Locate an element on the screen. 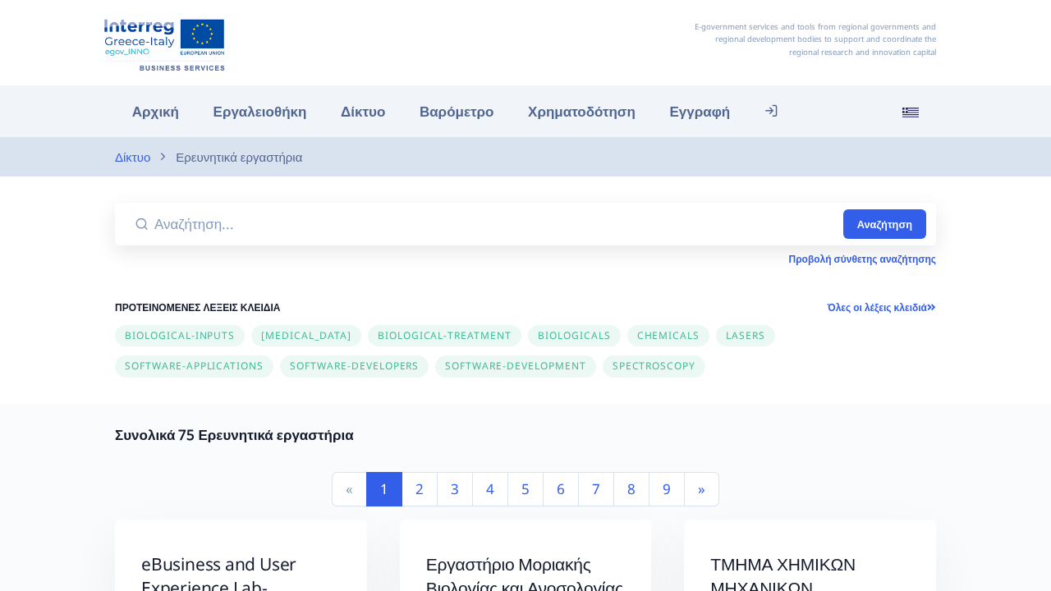 Image resolution: width=1051 pixels, height=591 pixels. a: software-developers is located at coordinates (357, 364).